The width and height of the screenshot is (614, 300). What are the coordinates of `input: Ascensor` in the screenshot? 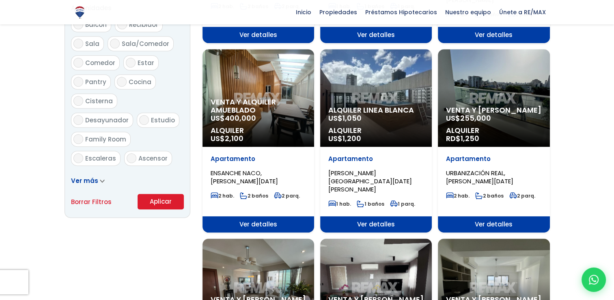 It's located at (132, 158).